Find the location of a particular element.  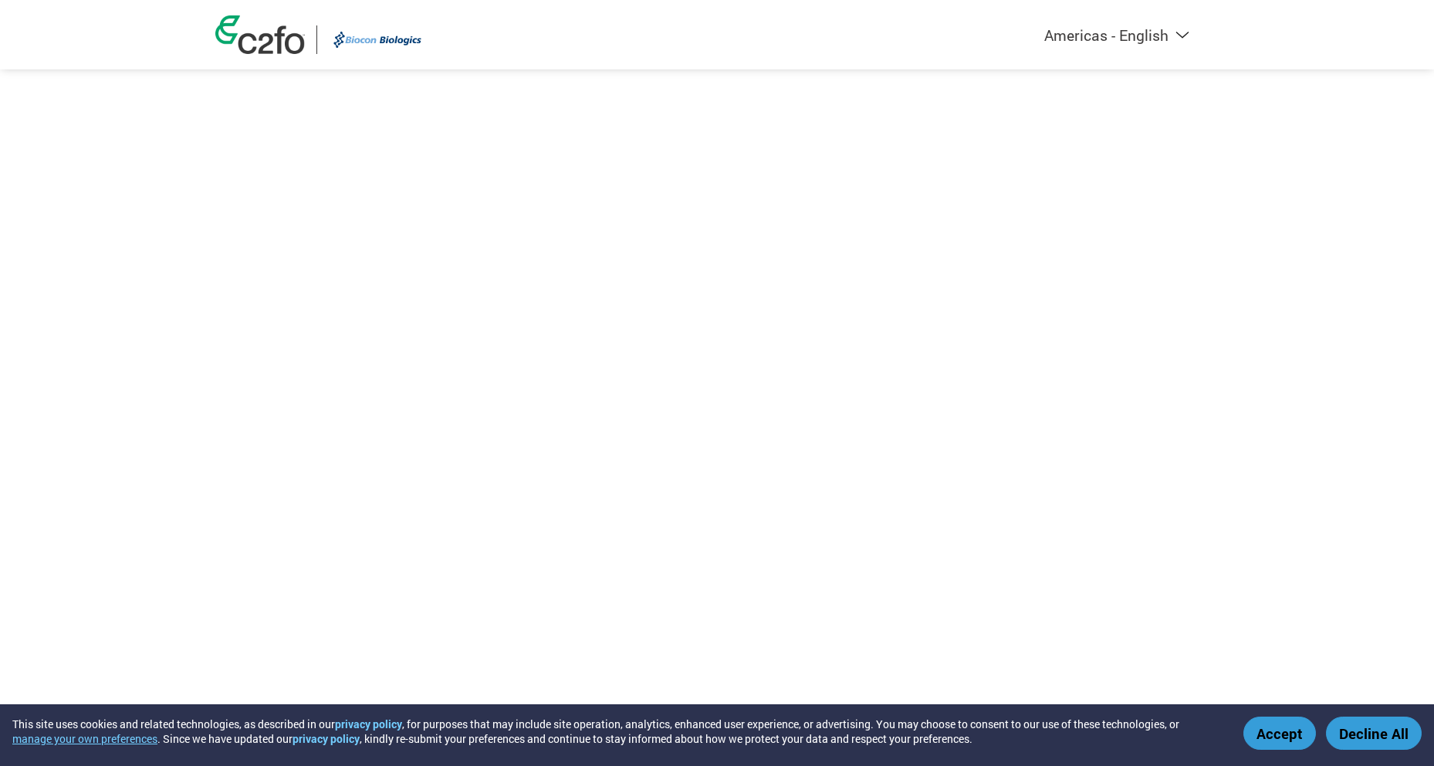

img: c2fo logo is located at coordinates (260, 35).